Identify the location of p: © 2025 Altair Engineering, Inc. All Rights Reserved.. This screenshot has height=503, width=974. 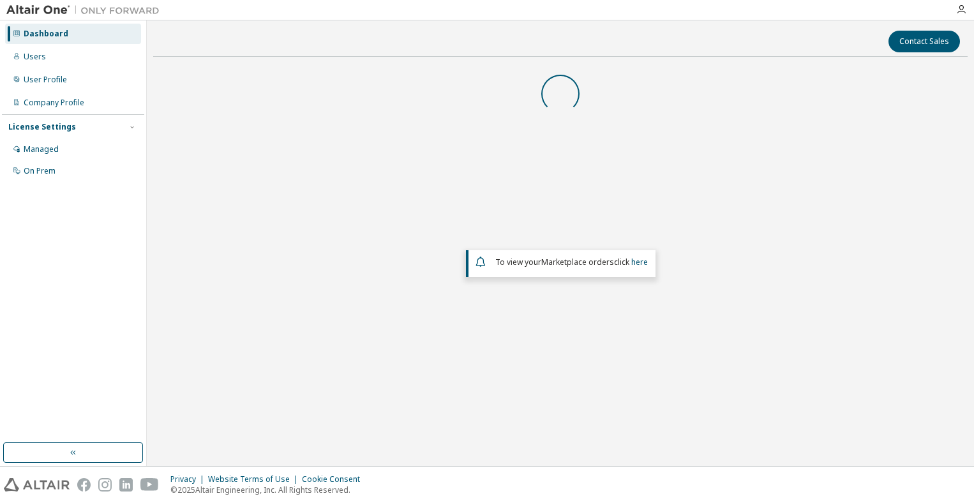
(269, 490).